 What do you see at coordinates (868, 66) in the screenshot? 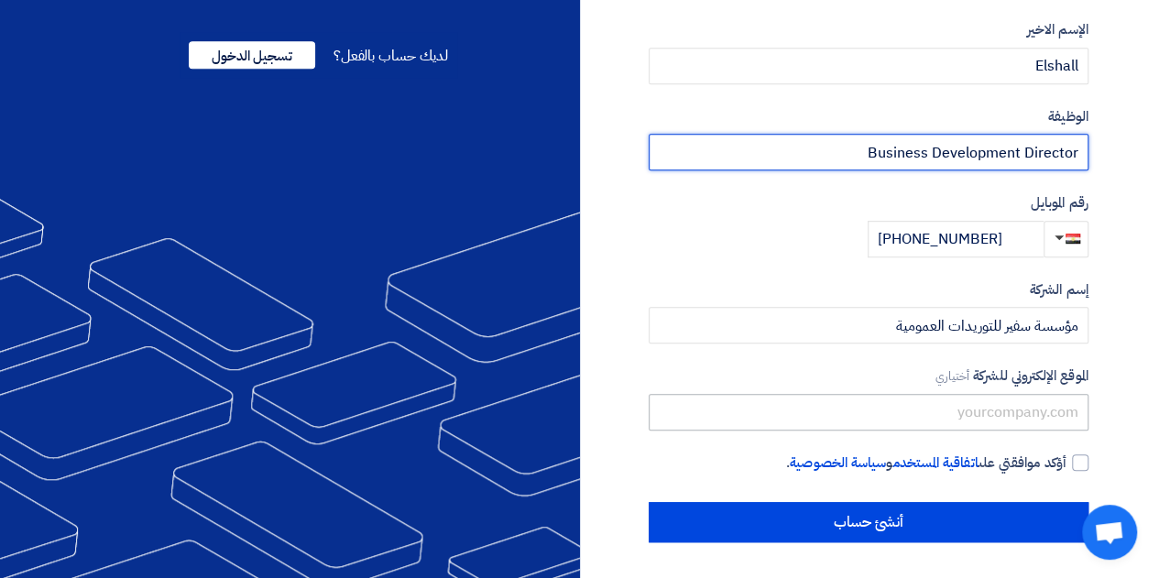
I see `input: أدخل الإسم الاخير ...` at bounding box center [868, 66].